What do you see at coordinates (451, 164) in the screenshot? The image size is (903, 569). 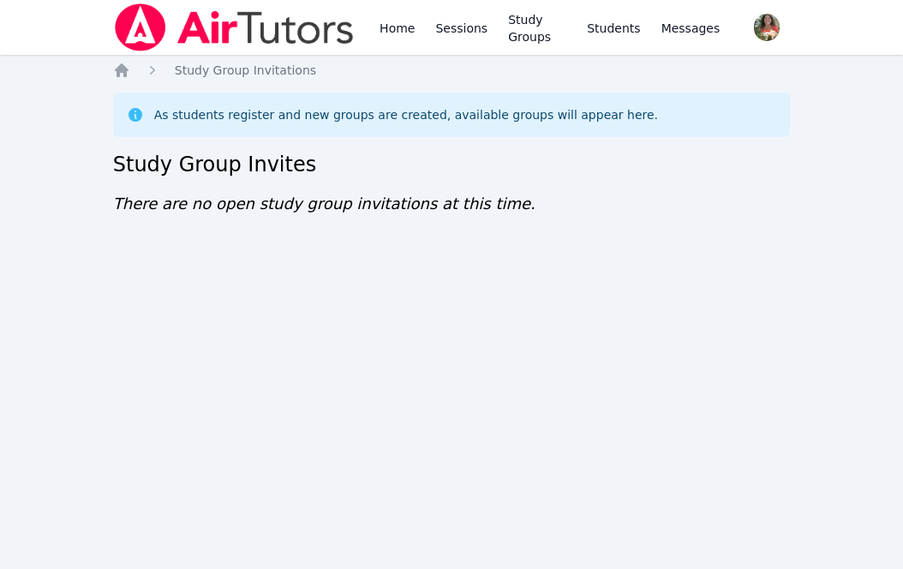 I see `h2: Study Group Invites` at bounding box center [451, 164].